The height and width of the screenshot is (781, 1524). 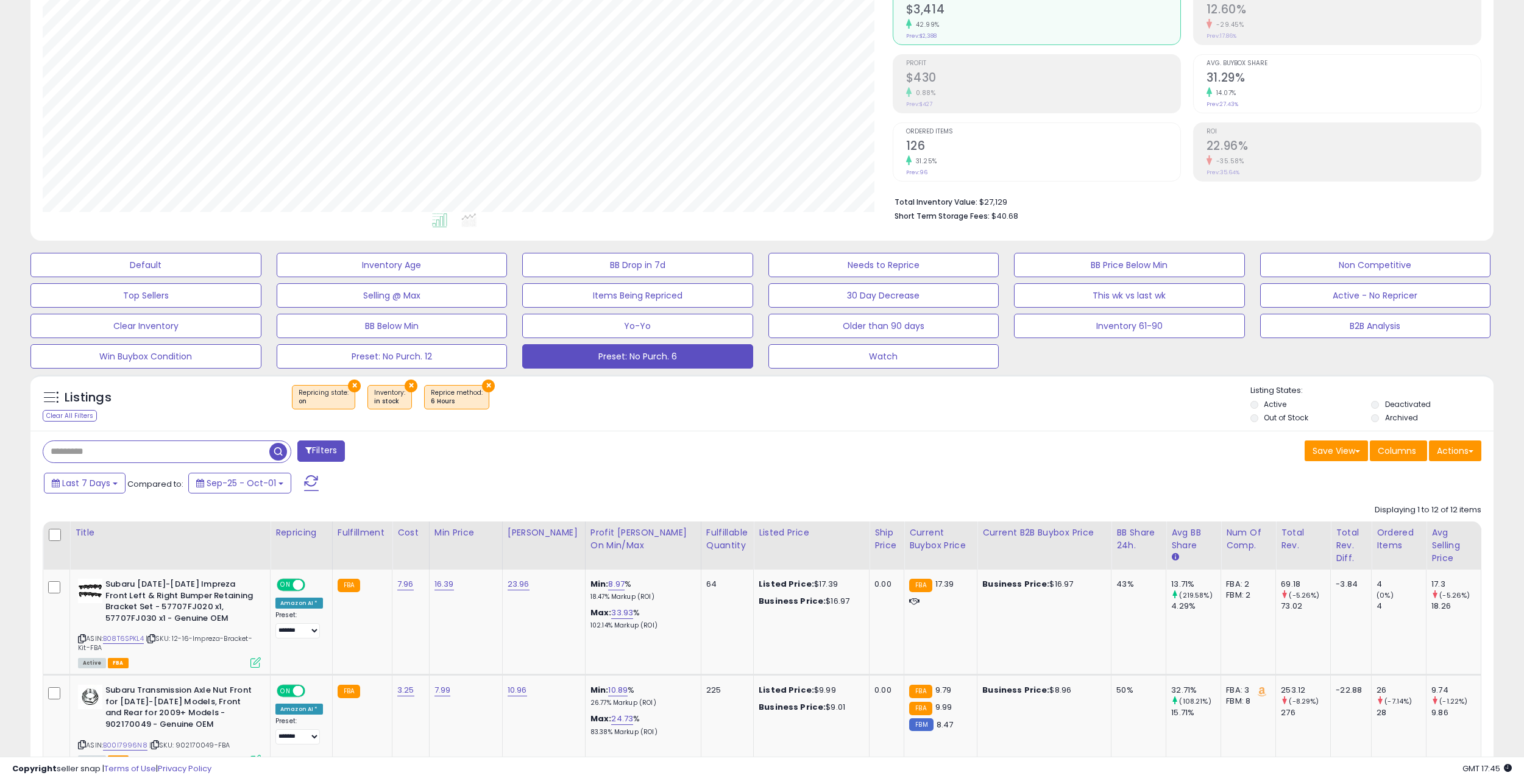 I want to click on div: on, so click(x=324, y=401).